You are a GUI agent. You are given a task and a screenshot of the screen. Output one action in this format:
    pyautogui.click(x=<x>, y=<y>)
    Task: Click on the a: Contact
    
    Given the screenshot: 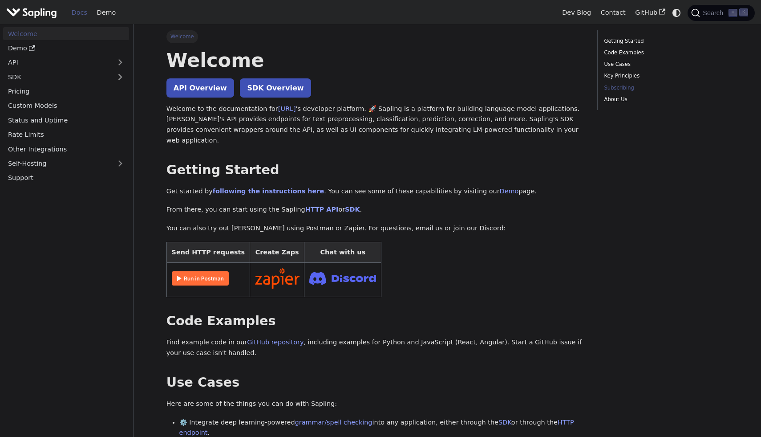 What is the action you would take?
    pyautogui.click(x=613, y=12)
    